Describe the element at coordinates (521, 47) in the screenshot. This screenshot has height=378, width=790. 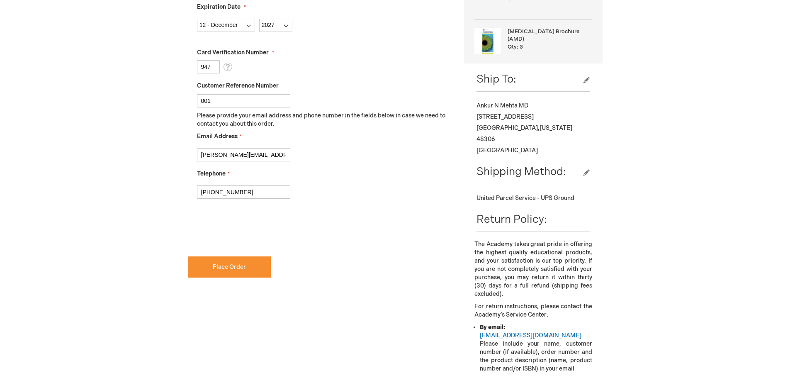
I see `span: 3` at that location.